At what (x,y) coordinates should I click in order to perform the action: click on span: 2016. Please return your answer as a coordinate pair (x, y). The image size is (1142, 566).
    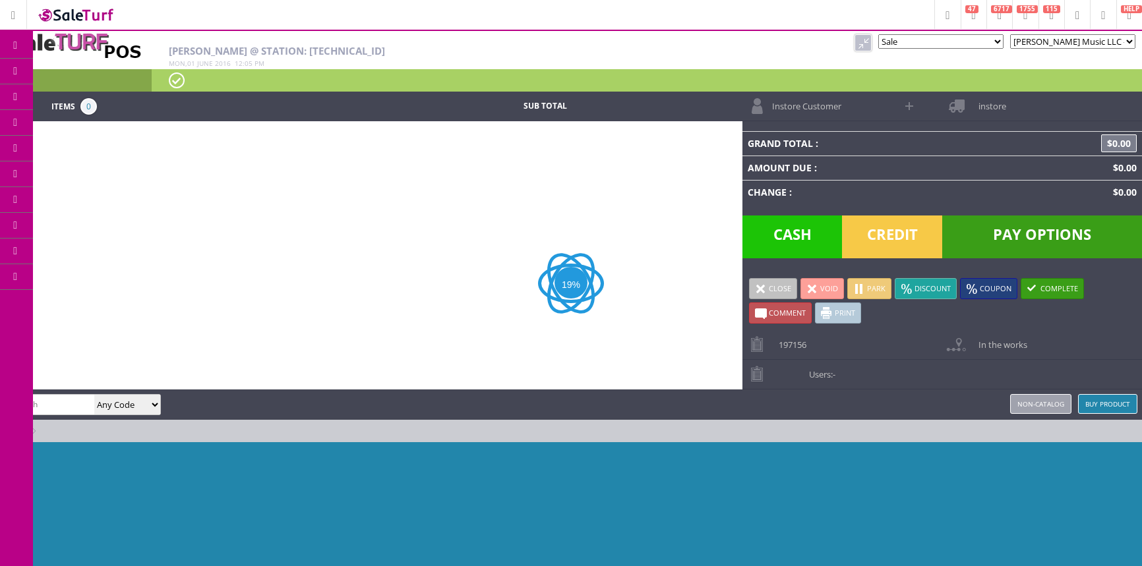
    Looking at the image, I should click on (223, 63).